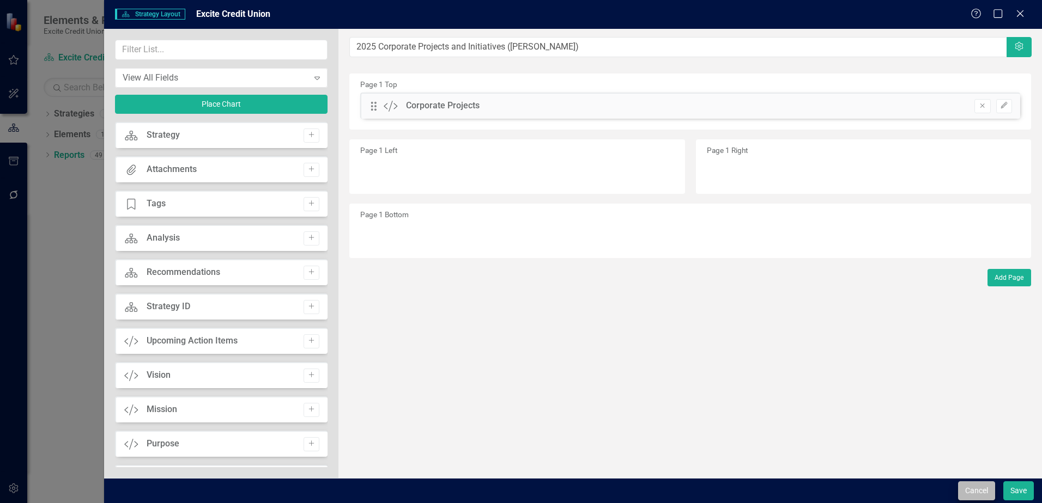  What do you see at coordinates (150, 14) in the screenshot?
I see `span: Strategy Layout` at bounding box center [150, 14].